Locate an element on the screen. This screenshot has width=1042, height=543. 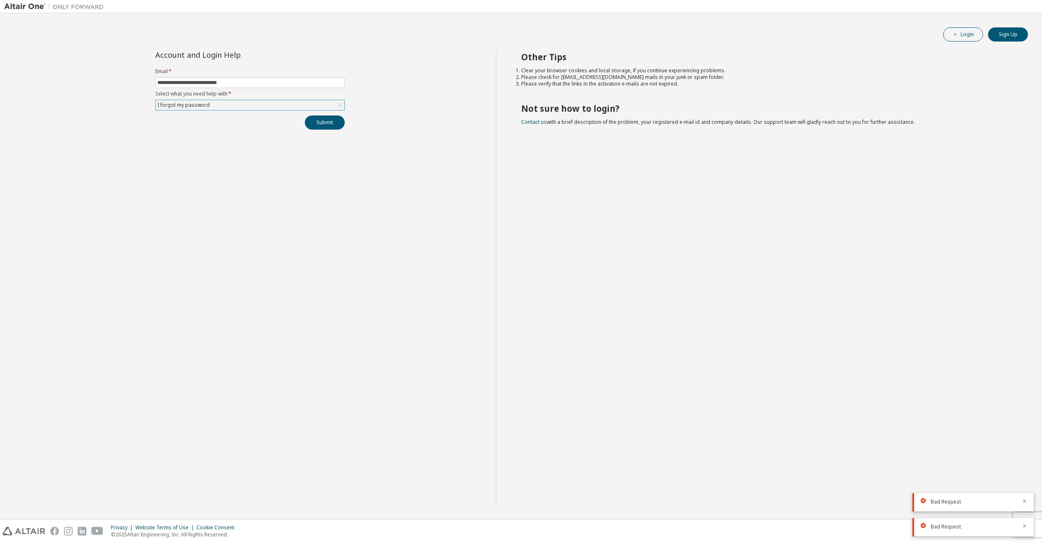
h2: Other Tips is located at coordinates (767, 57).